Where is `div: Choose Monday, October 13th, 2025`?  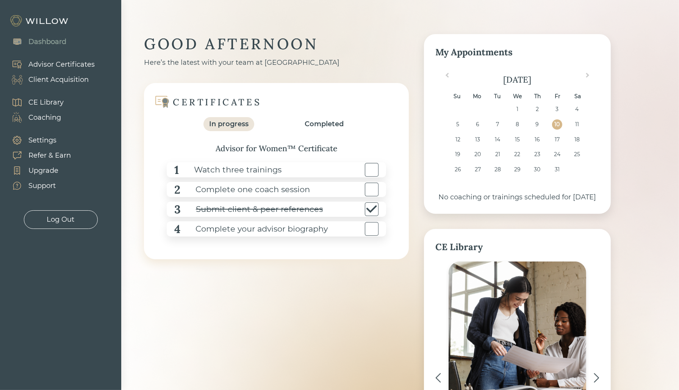 div: Choose Monday, October 13th, 2025 is located at coordinates (477, 139).